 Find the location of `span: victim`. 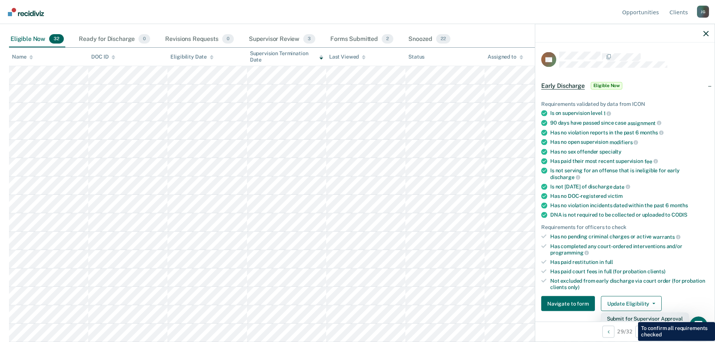

span: victim is located at coordinates (615, 196).